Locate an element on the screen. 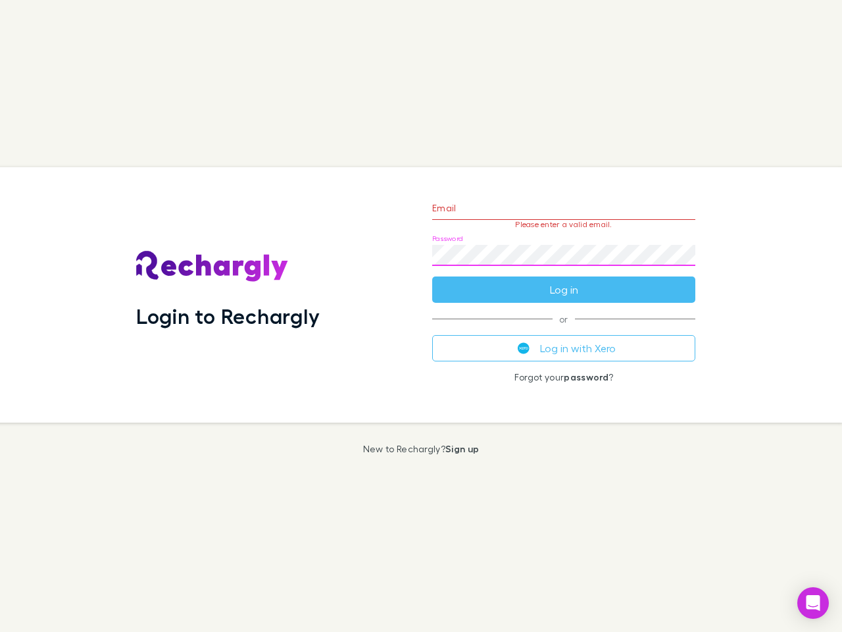 This screenshot has width=842, height=632. label: Password is located at coordinates (447, 238).